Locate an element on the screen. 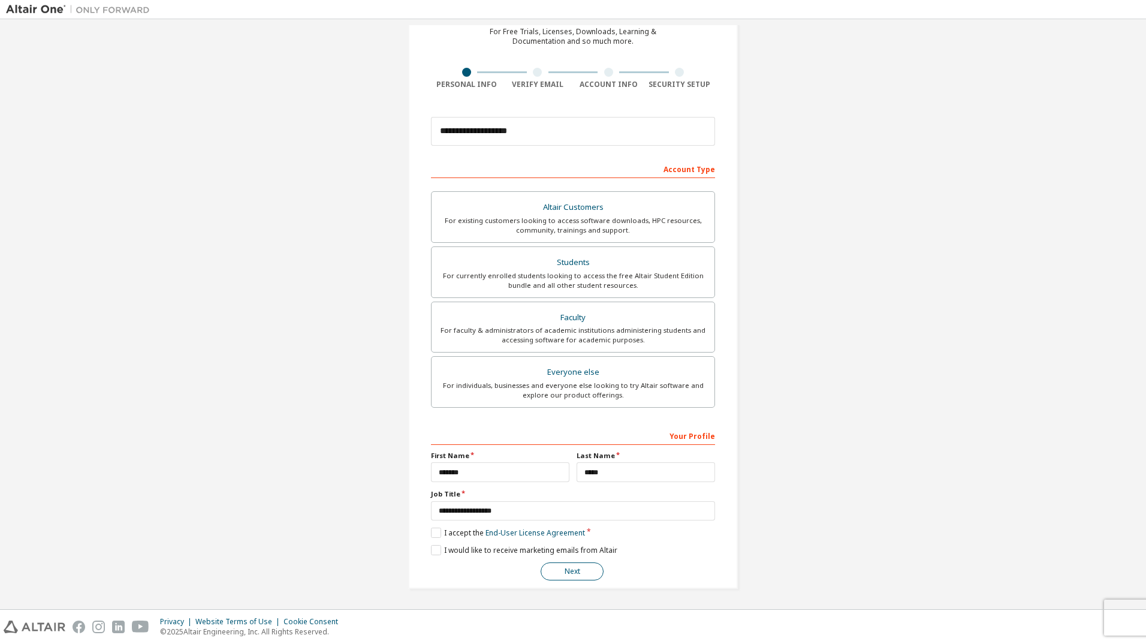 This screenshot has width=1146, height=644. div: Cookie Consent is located at coordinates (314, 621).